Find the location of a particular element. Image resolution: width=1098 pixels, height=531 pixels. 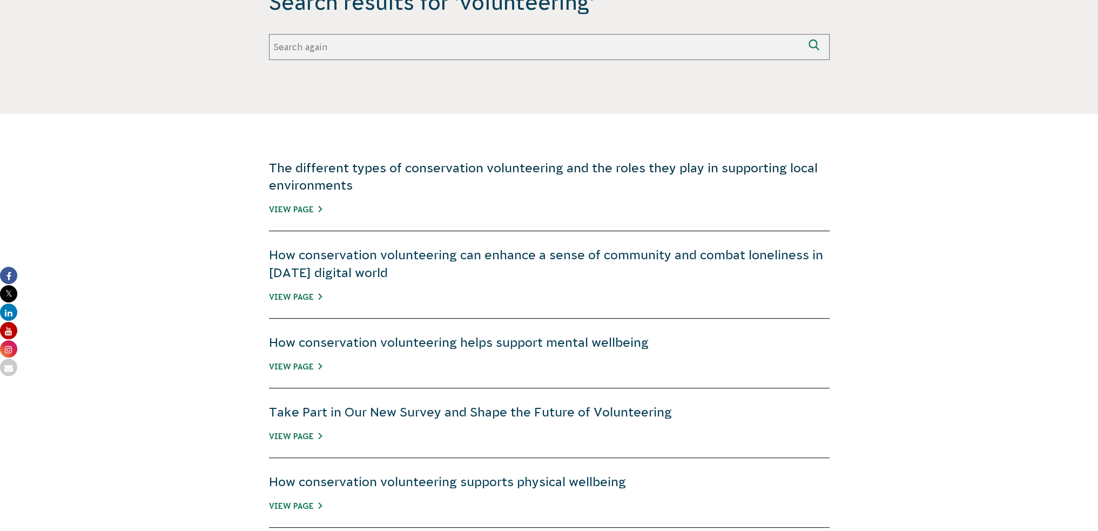

input: Search again is located at coordinates (536, 47).